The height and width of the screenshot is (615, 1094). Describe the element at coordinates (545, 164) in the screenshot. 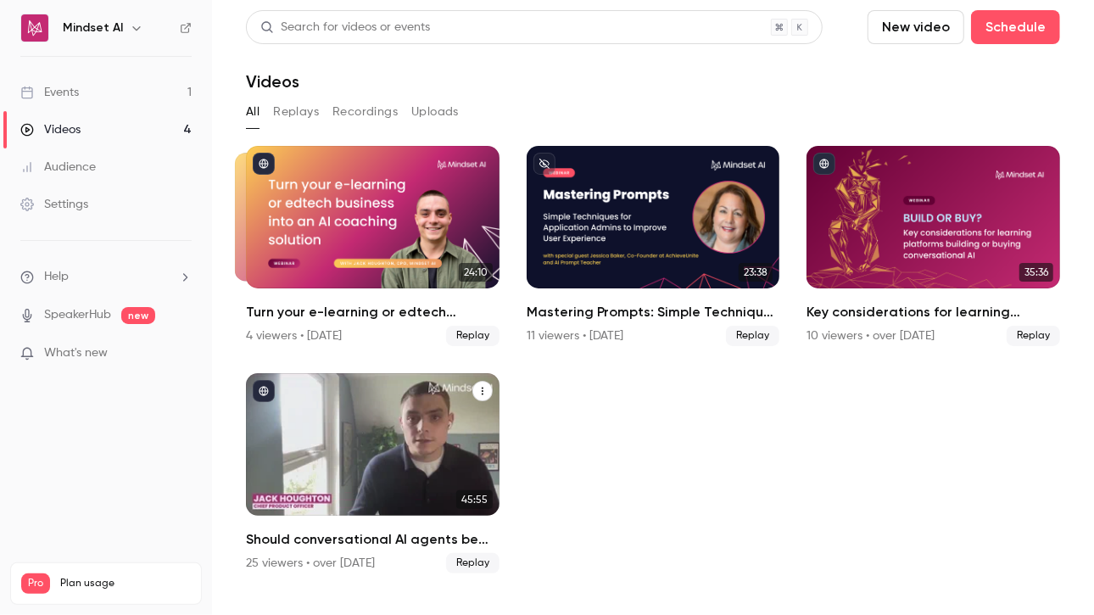

I see `button: unpublished` at that location.